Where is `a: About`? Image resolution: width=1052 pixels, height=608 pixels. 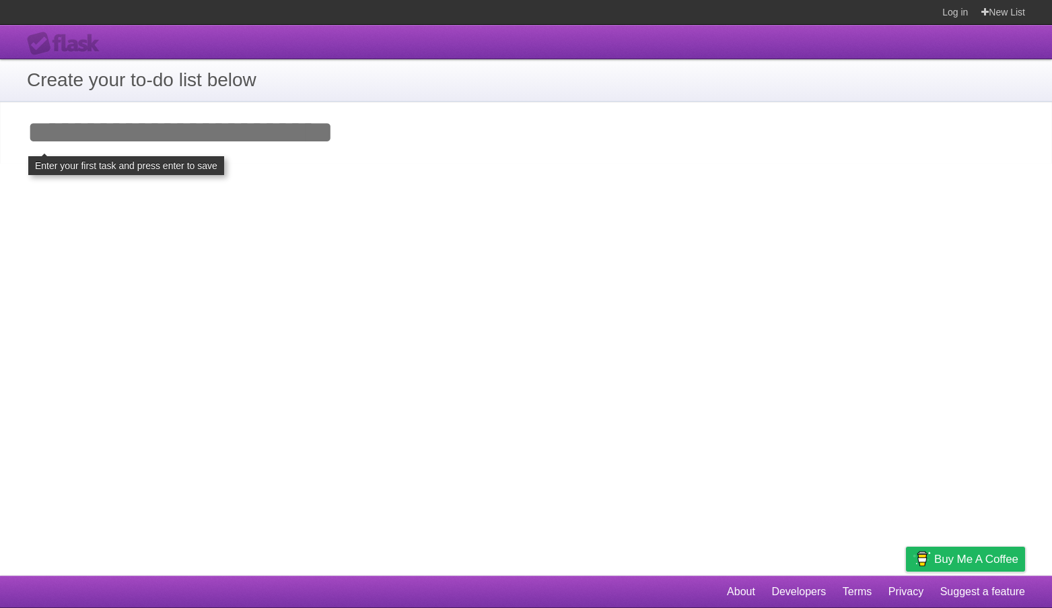 a: About is located at coordinates (741, 592).